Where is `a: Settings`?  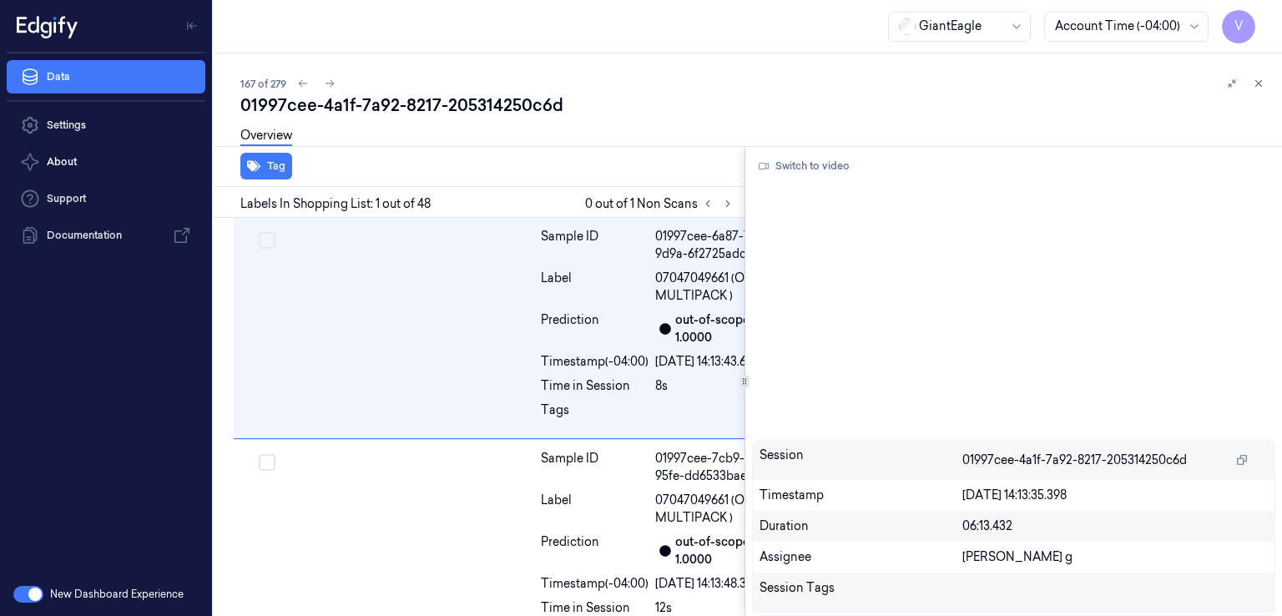 a: Settings is located at coordinates (106, 125).